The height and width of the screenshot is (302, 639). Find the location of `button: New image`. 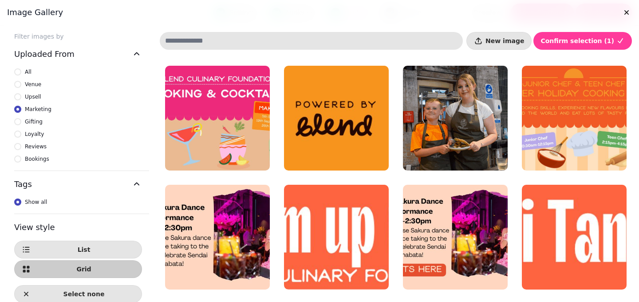

button: New image is located at coordinates (499, 41).